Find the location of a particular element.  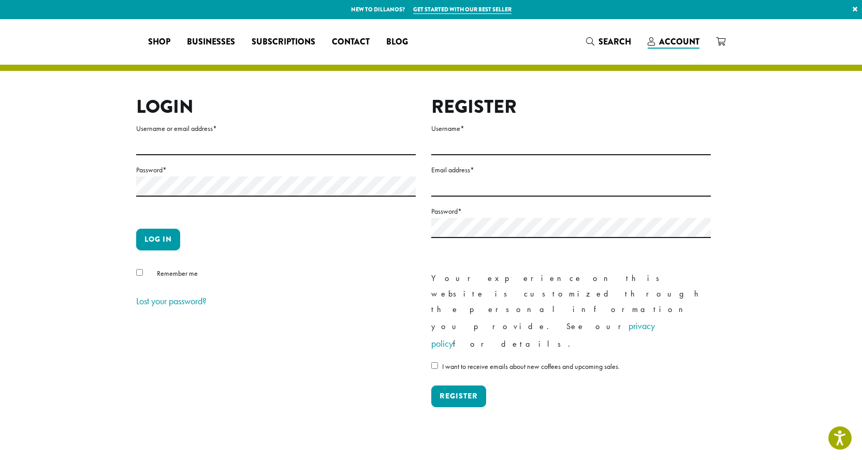

a: Shop is located at coordinates (159, 42).